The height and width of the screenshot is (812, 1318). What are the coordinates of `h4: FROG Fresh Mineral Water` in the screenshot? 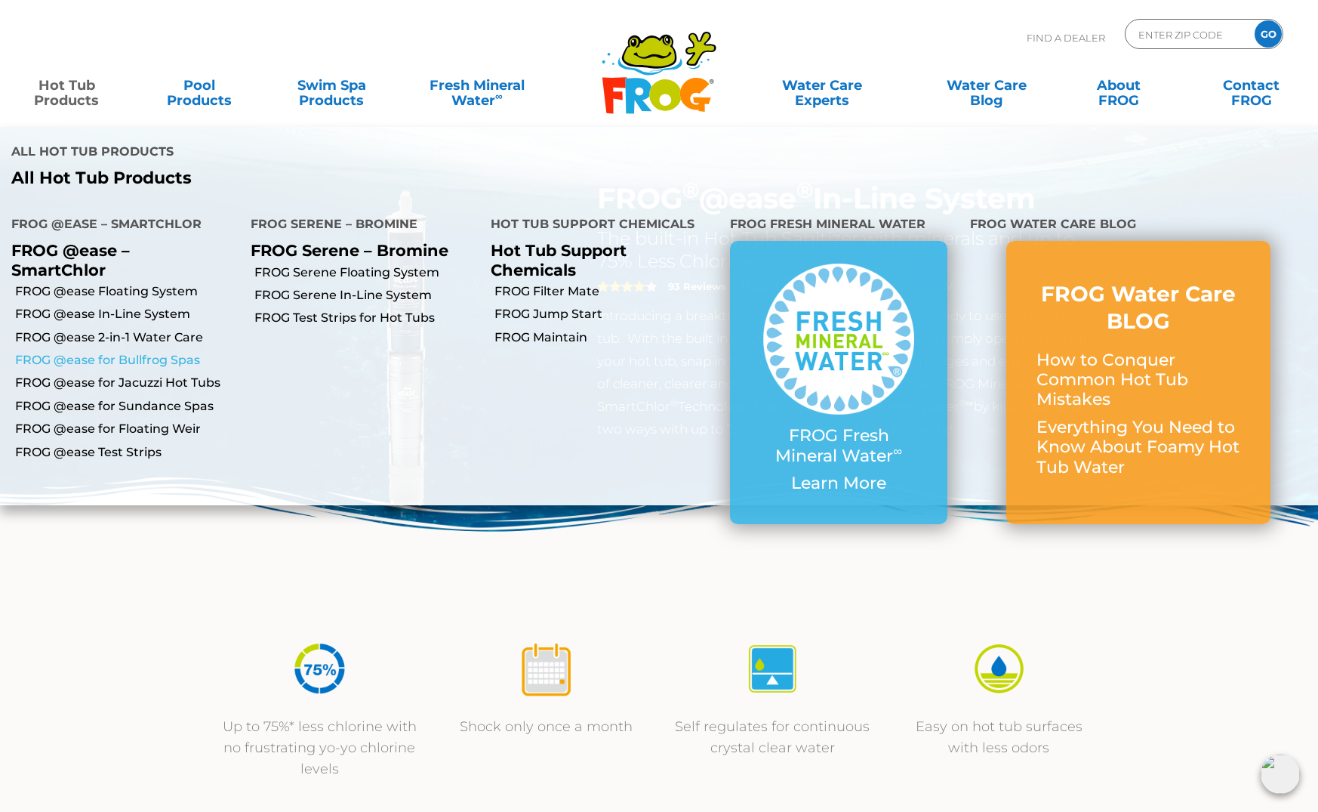 It's located at (838, 226).